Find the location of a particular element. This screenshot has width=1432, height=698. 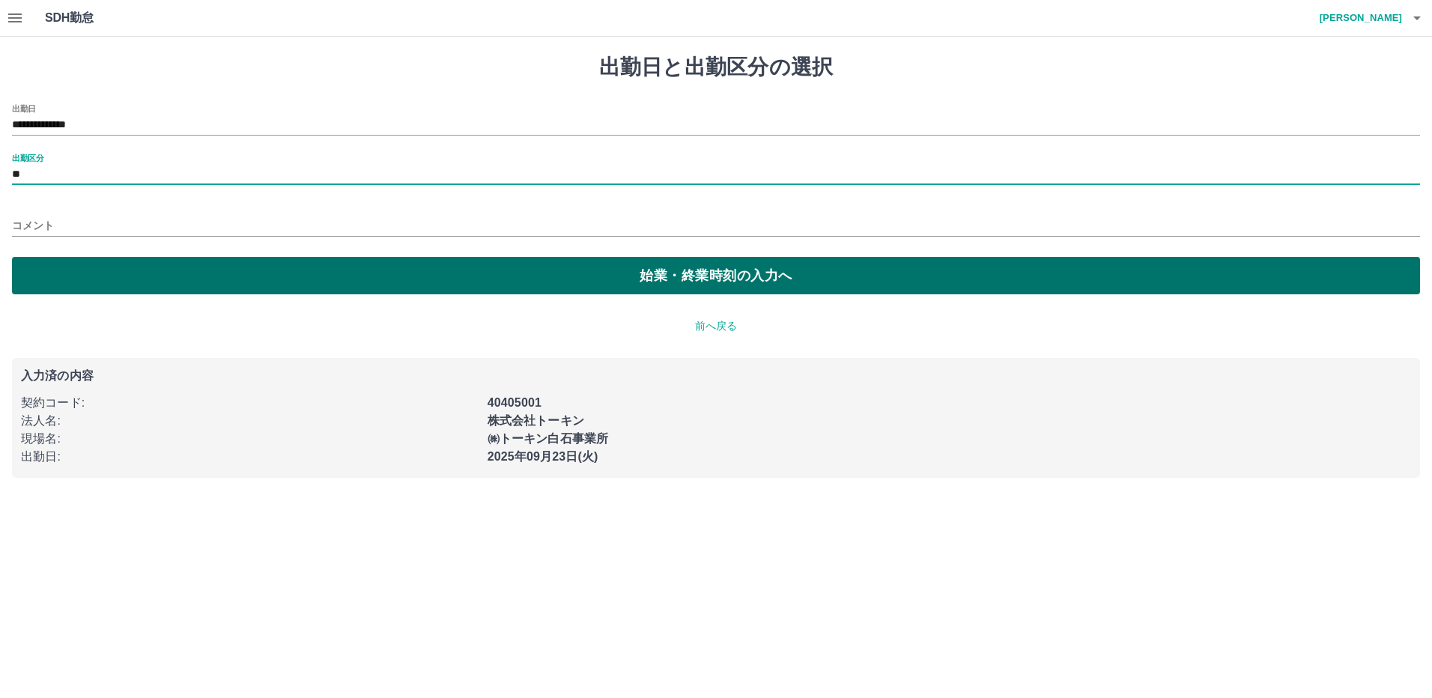

button: 始業・終業時刻の入力へ is located at coordinates (716, 276).